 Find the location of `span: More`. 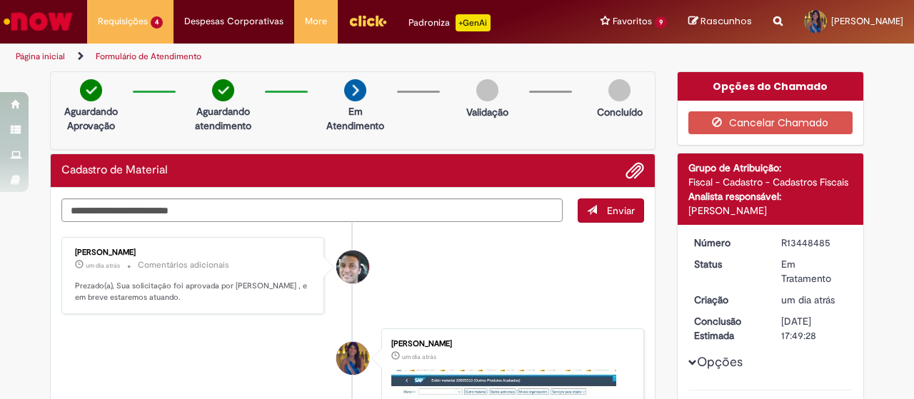

span: More is located at coordinates (316, 21).